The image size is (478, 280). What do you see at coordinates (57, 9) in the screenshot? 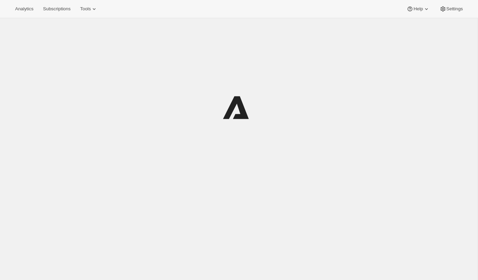
I see `button: Subscriptions` at bounding box center [57, 9].